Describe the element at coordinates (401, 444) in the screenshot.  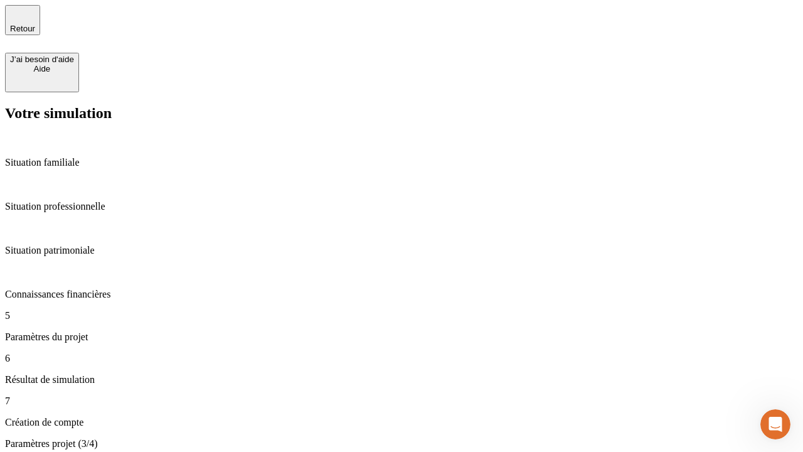
I see `p: Paramètres projet (3/4)` at that location.